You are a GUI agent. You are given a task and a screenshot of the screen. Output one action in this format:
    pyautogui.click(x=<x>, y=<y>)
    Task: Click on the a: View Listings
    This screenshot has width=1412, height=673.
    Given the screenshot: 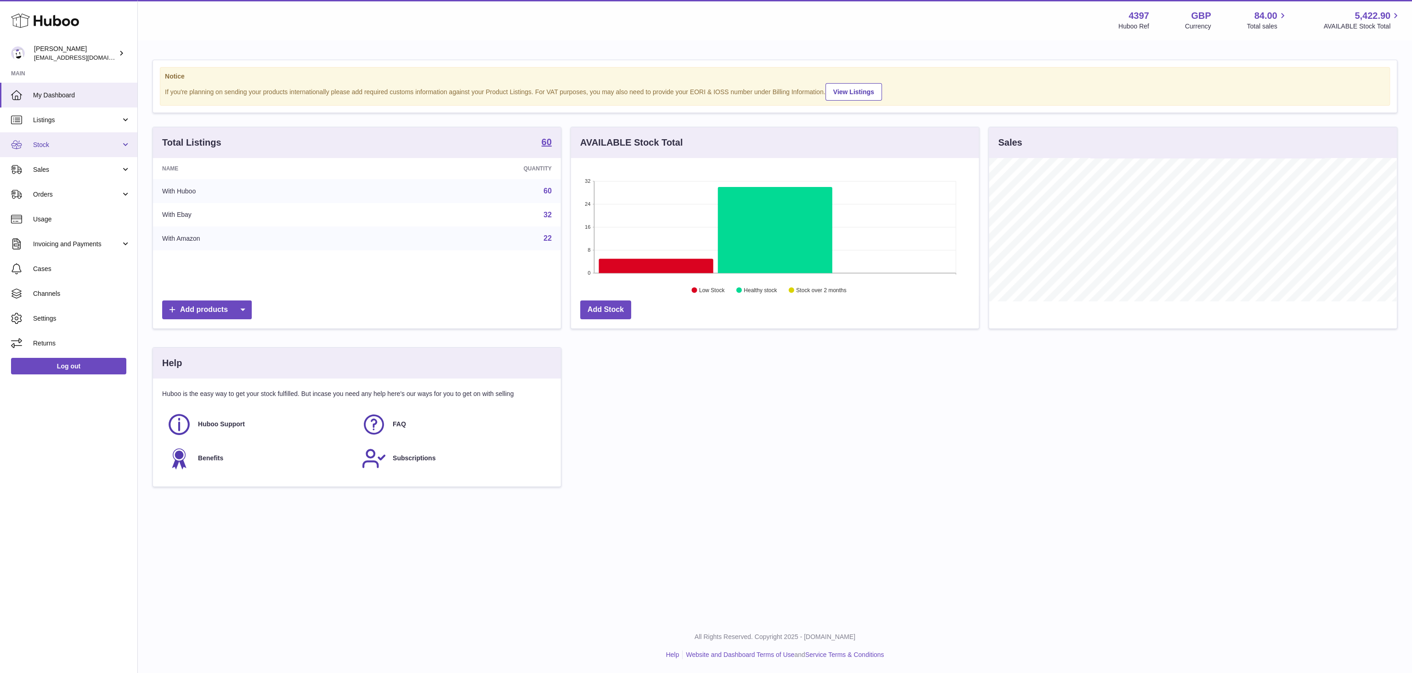 What is the action you would take?
    pyautogui.click(x=853, y=92)
    